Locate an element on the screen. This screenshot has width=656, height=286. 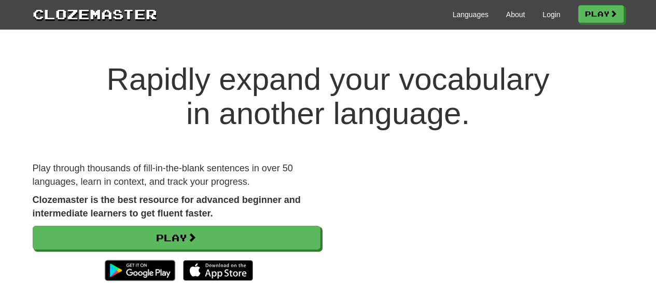
img: Download_on_the_App_Store_Badge_US-UK_135x40-25178aeef6eb6b83b96f5f2d004eda3bffbb37122de64afbaef7... is located at coordinates (218, 270).